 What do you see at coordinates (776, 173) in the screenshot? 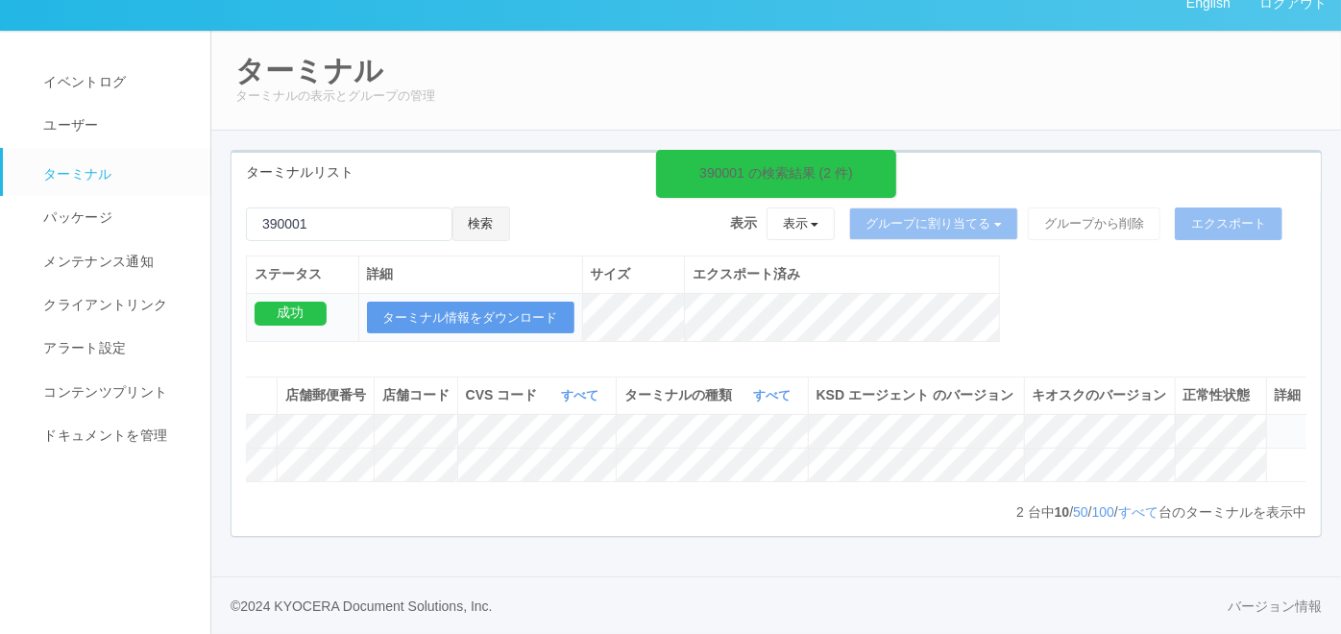
I see `div: 390001 の検索結果 (2 件)` at bounding box center [776, 173].